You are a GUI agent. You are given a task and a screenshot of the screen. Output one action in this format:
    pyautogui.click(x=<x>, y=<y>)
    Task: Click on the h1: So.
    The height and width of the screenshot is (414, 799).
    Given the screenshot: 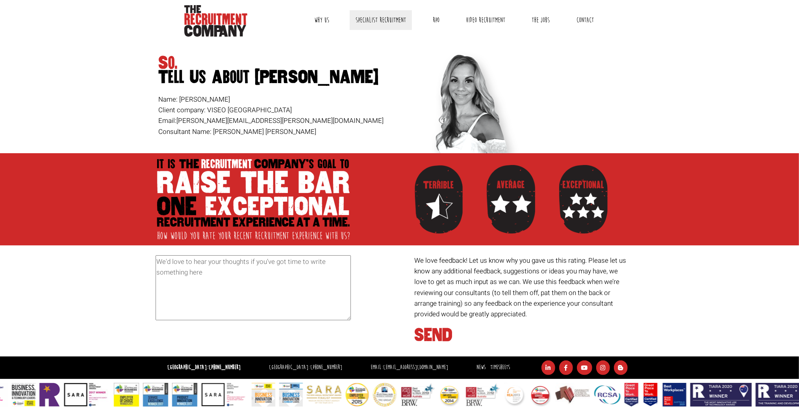 What is the action you would take?
    pyautogui.click(x=277, y=70)
    